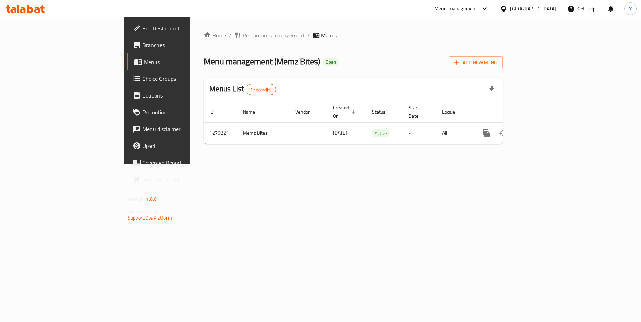 The image size is (641, 322). Describe the element at coordinates (216, 112) in the screenshot. I see `span: ID` at that location.